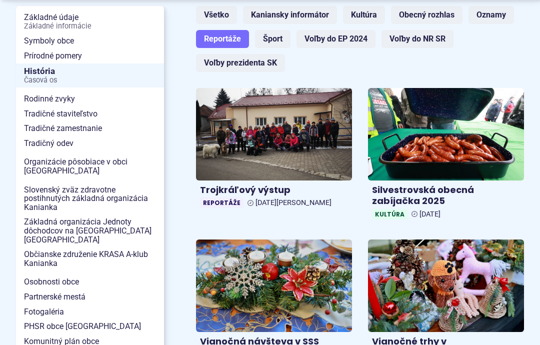 The image size is (540, 345). What do you see at coordinates (90, 27) in the screenshot?
I see `span: Základné informácie` at bounding box center [90, 27].